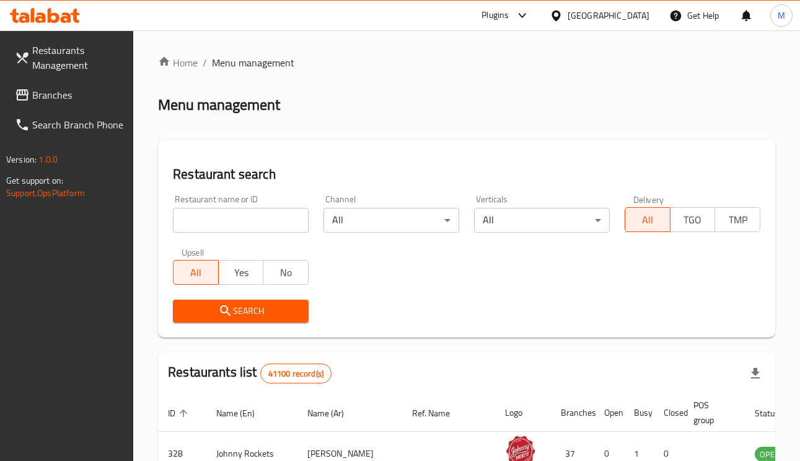 The width and height of the screenshot is (800, 461). What do you see at coordinates (495, 15) in the screenshot?
I see `div: Plugins` at bounding box center [495, 15].